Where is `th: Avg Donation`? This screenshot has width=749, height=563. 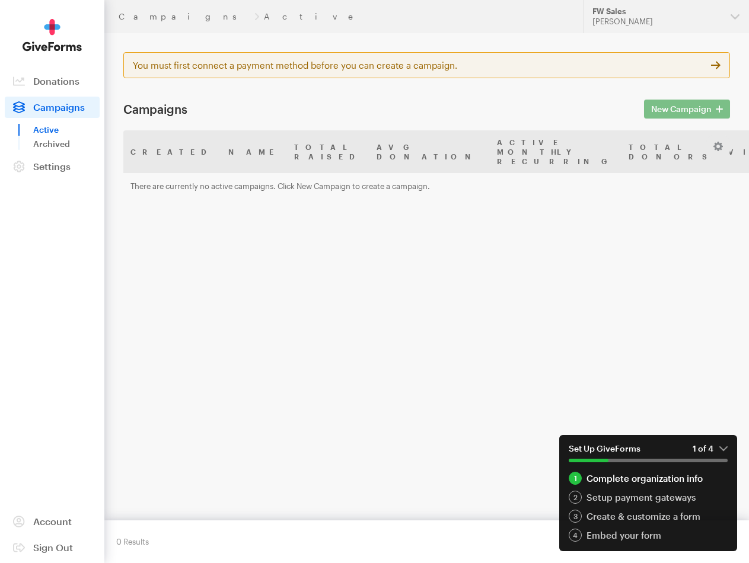 th: Avg Donation is located at coordinates (429, 152).